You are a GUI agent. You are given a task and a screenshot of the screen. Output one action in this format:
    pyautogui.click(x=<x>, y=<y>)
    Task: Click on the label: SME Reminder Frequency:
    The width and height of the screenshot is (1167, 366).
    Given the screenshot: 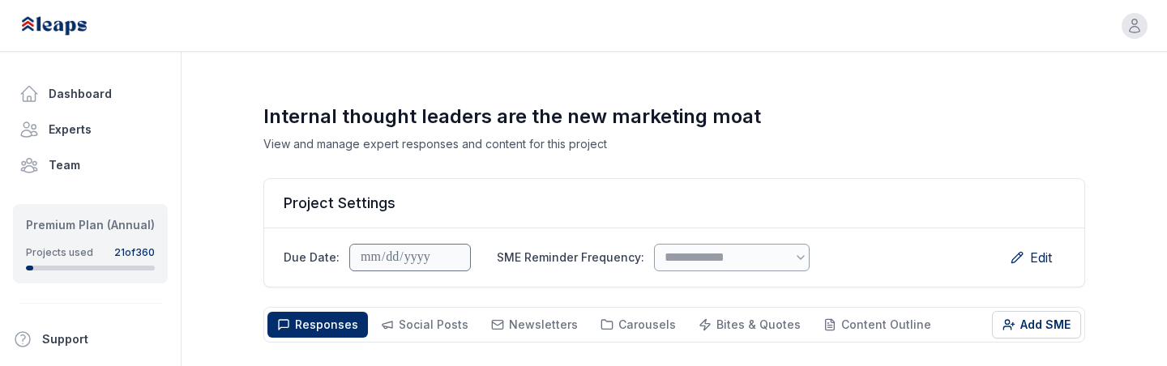 What is the action you would take?
    pyautogui.click(x=570, y=258)
    